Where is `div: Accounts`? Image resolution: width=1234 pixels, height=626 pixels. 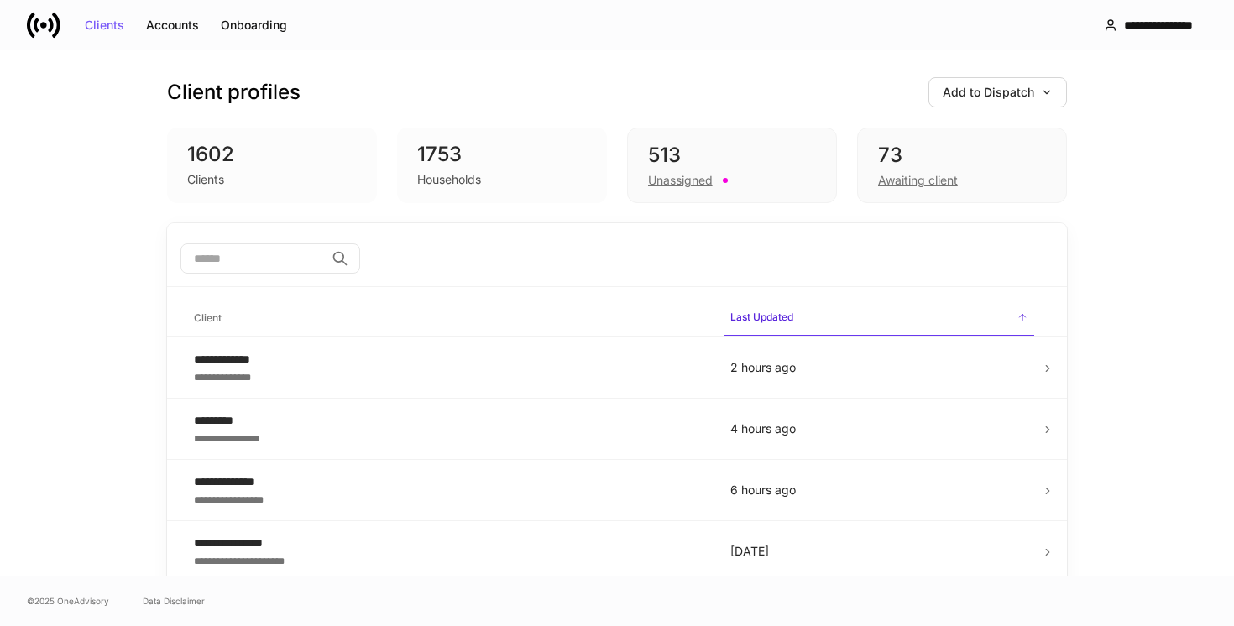 div: Accounts is located at coordinates (172, 25).